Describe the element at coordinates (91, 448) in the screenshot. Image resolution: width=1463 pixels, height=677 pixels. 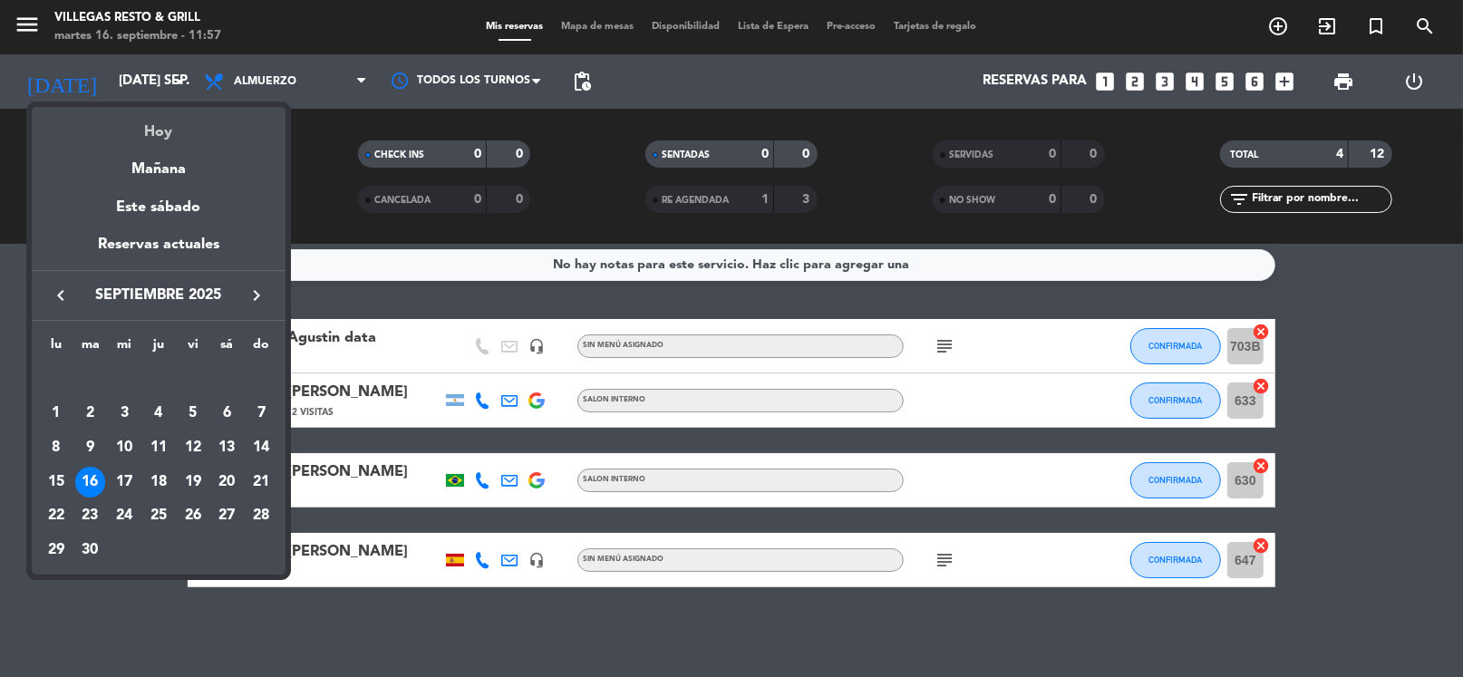
I see `td: 9 de septiembre de 2025` at that location.